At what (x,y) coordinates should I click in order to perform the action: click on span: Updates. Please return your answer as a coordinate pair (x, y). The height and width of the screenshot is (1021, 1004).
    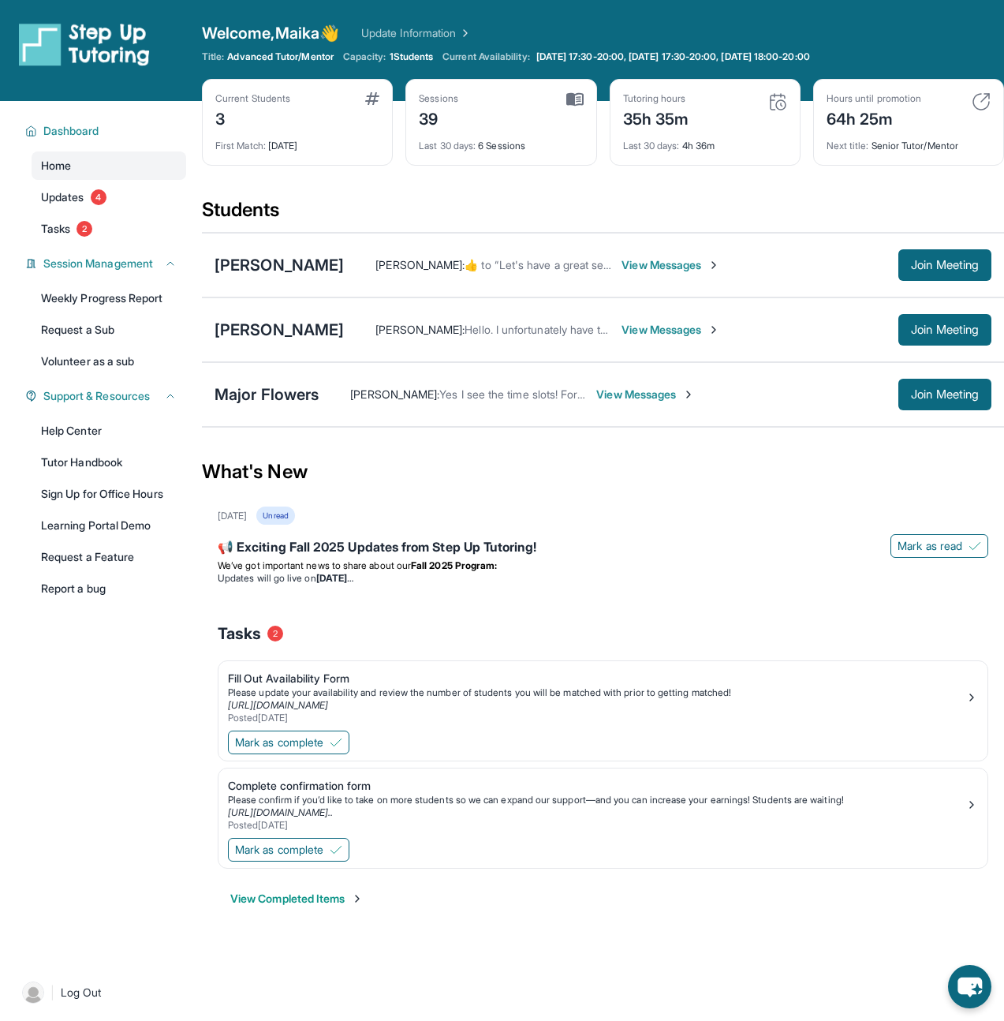
    Looking at the image, I should click on (62, 197).